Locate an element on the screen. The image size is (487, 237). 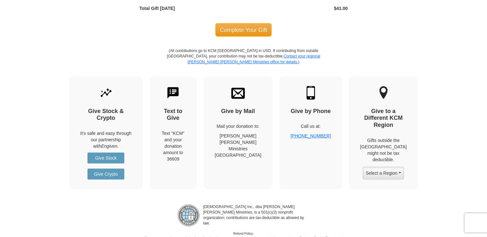
div: $41.00 is located at coordinates (297, 8).